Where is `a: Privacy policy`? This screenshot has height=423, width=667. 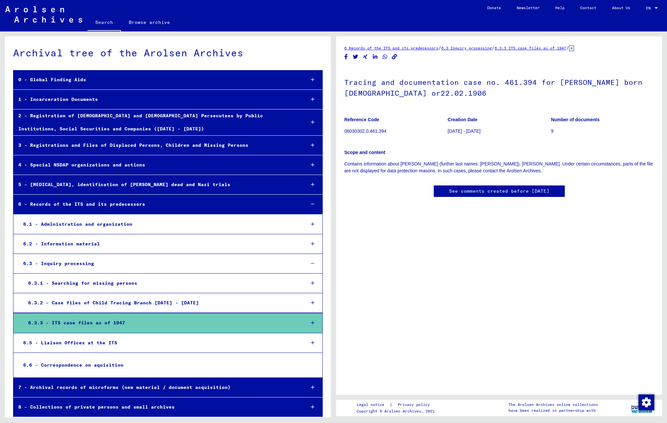
a: Privacy policy is located at coordinates (415, 405).